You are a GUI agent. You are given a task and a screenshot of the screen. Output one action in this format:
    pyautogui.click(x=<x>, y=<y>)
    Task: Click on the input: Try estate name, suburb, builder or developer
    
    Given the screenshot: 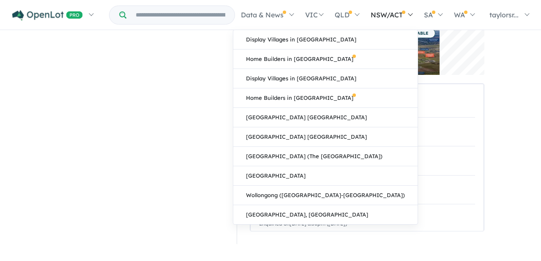 What is the action you would take?
    pyautogui.click(x=181, y=15)
    